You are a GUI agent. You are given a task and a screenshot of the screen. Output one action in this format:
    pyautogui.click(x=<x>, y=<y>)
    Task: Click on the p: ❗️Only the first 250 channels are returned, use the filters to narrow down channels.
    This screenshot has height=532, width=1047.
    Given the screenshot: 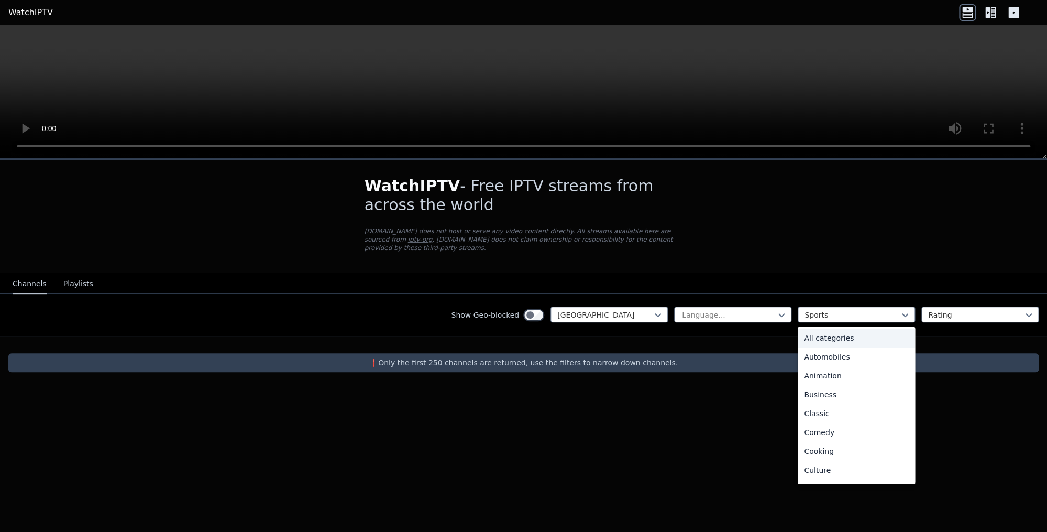 What is the action you would take?
    pyautogui.click(x=523, y=363)
    